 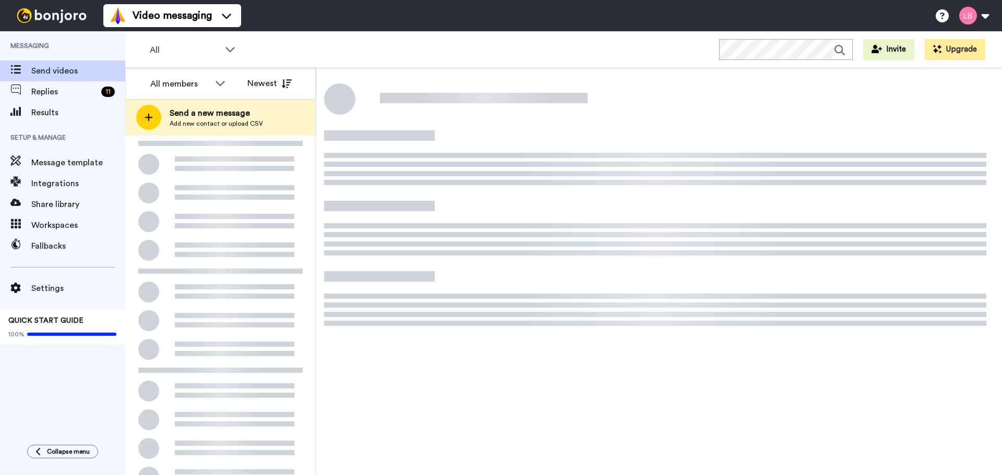 What do you see at coordinates (64, 92) in the screenshot?
I see `span: Replies` at bounding box center [64, 92].